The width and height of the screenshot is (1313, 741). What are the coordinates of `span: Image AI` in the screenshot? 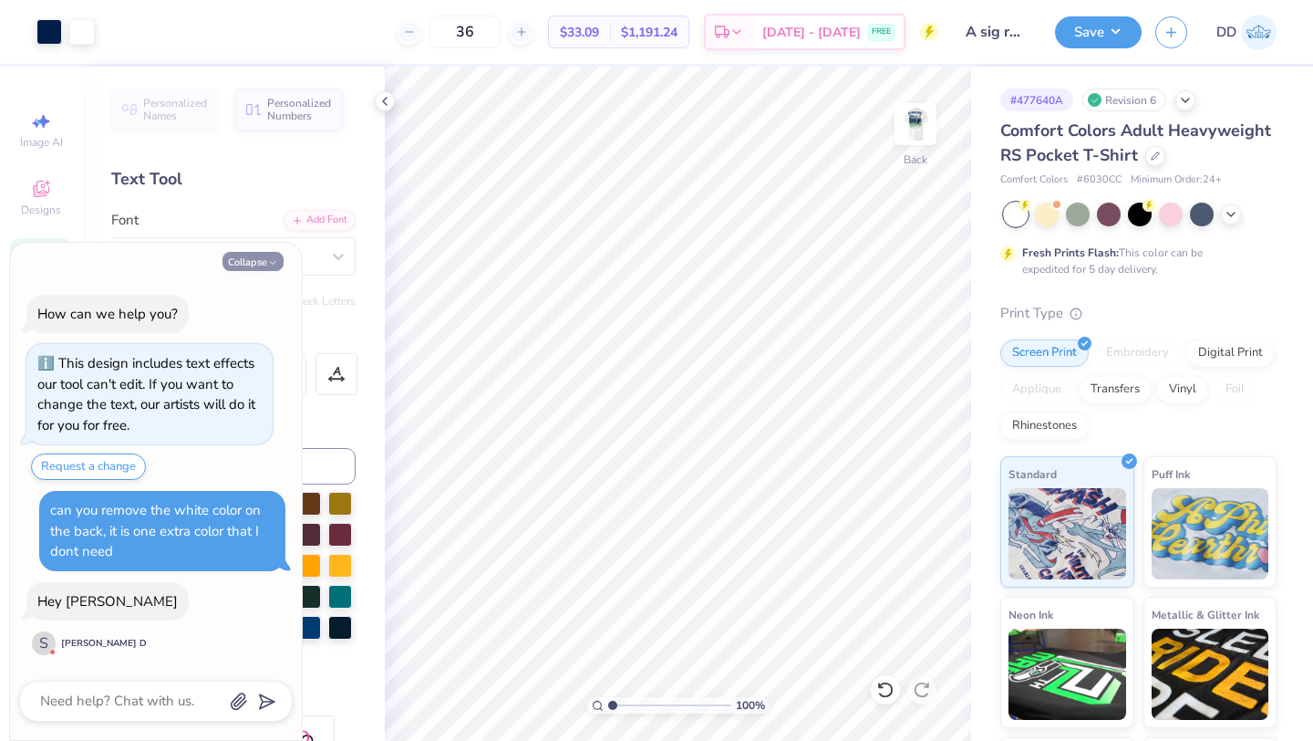 It's located at (41, 142).